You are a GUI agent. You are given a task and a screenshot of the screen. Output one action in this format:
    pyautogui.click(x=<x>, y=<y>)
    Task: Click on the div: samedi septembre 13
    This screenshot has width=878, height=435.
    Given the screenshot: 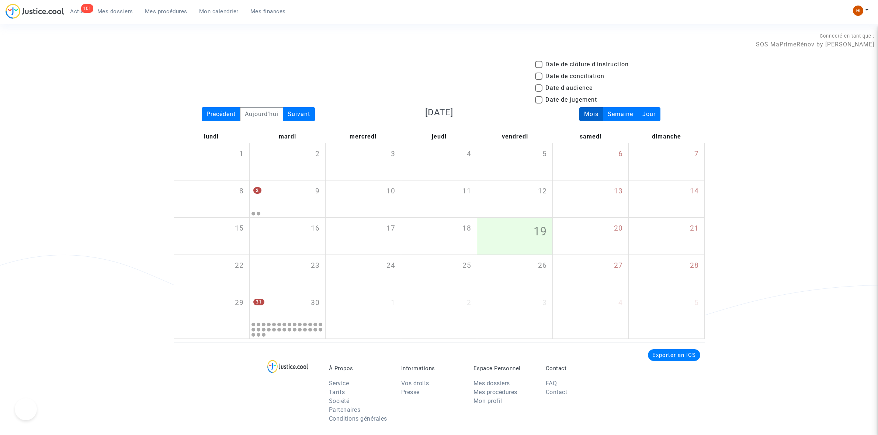 What is the action you would take?
    pyautogui.click(x=590, y=199)
    